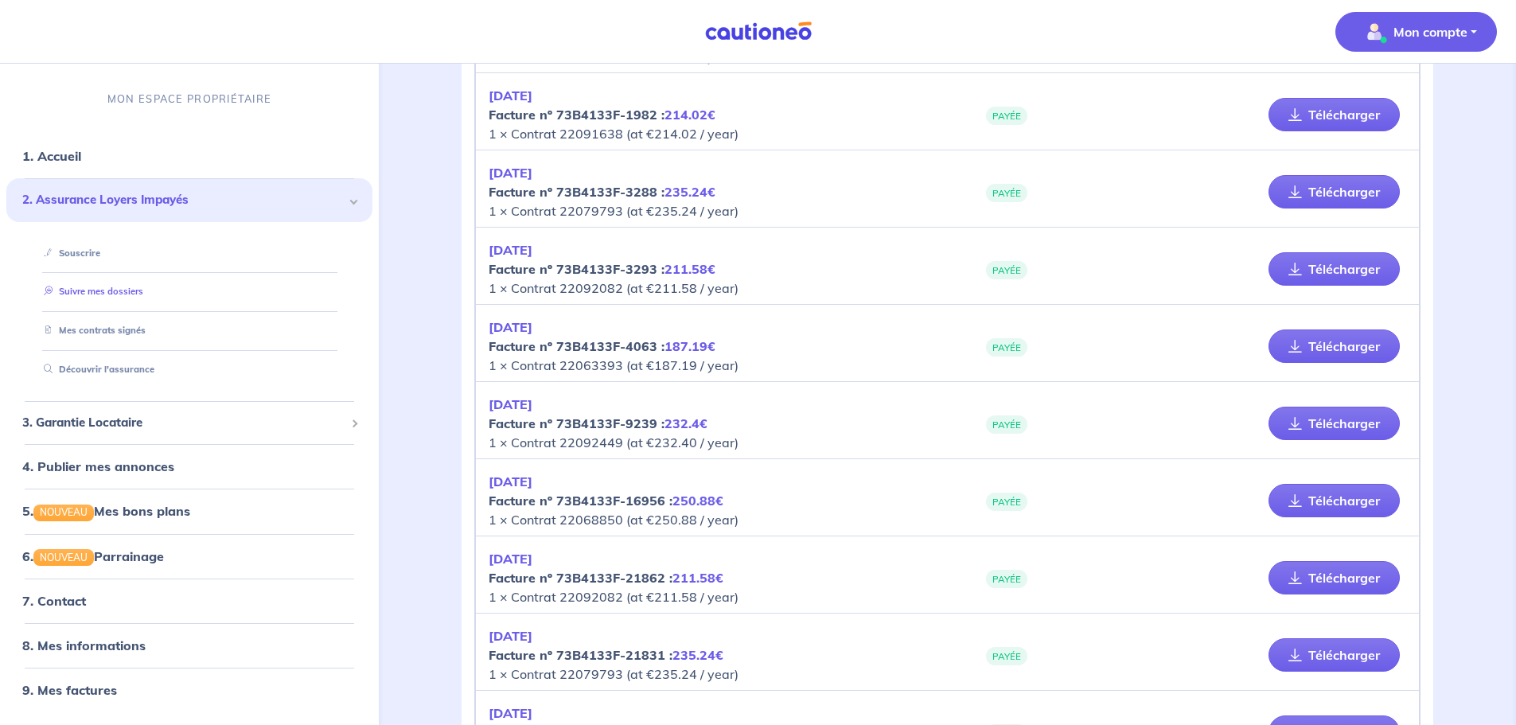 Image resolution: width=1516 pixels, height=725 pixels. I want to click on a: 4. Publier mes annonces, so click(98, 466).